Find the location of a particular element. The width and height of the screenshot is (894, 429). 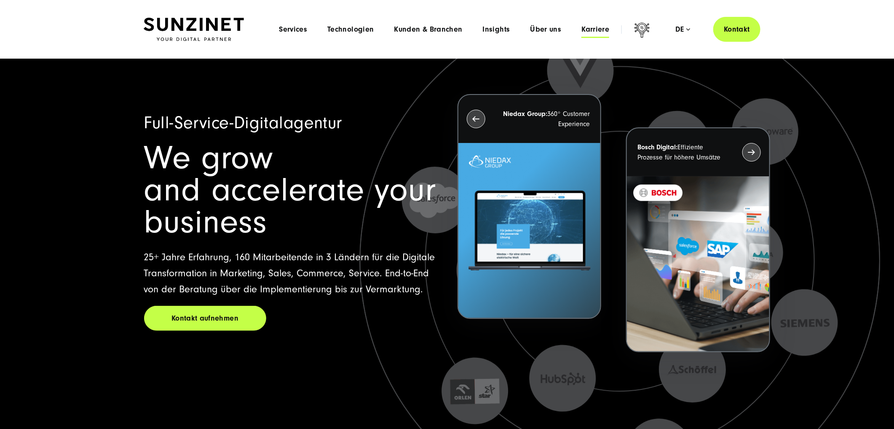

strong: Niedax Group: is located at coordinates (525, 114).